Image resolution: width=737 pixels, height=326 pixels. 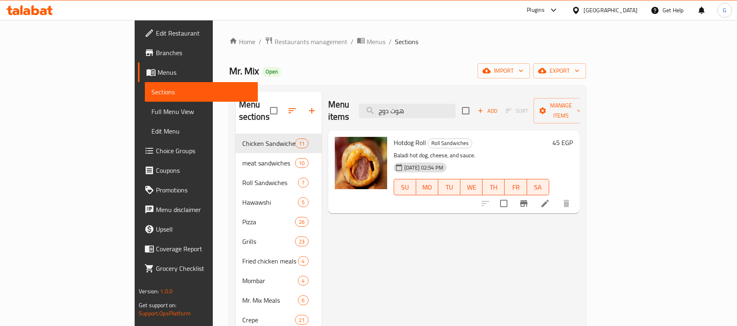 What do you see at coordinates (427, 187) in the screenshot?
I see `span: MO` at bounding box center [427, 187].